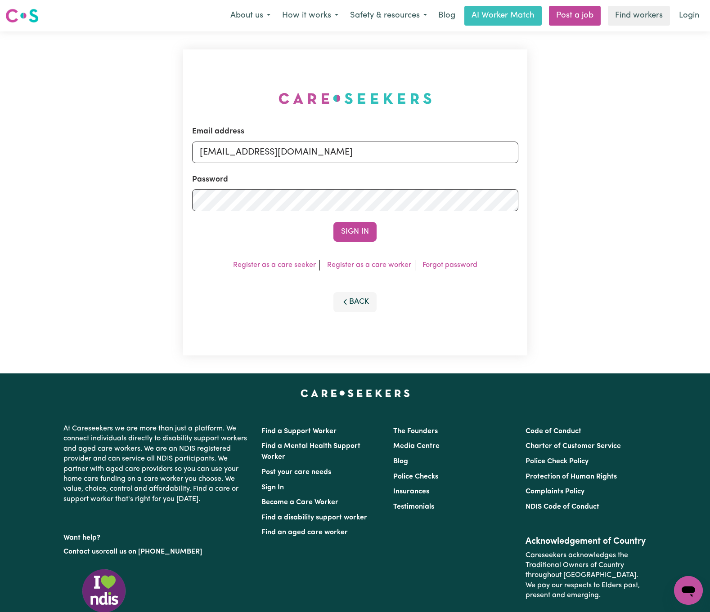 This screenshot has width=710, height=612. What do you see at coordinates (355, 152) in the screenshot?
I see `input: Email address` at bounding box center [355, 152].